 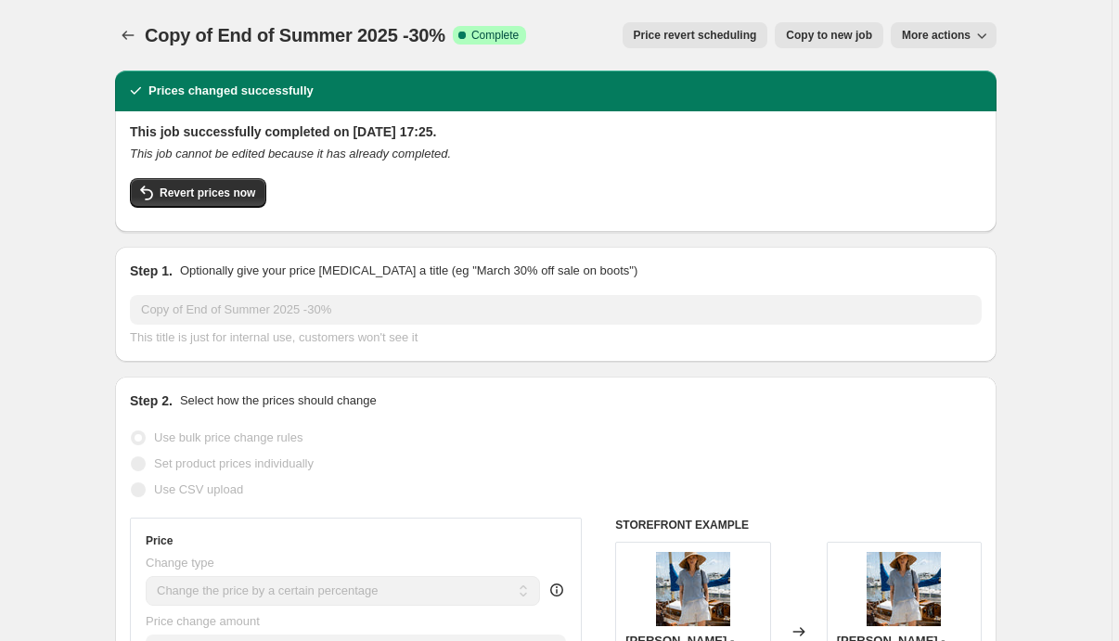 What do you see at coordinates (234, 463) in the screenshot?
I see `span: Set product prices individually` at bounding box center [234, 463].